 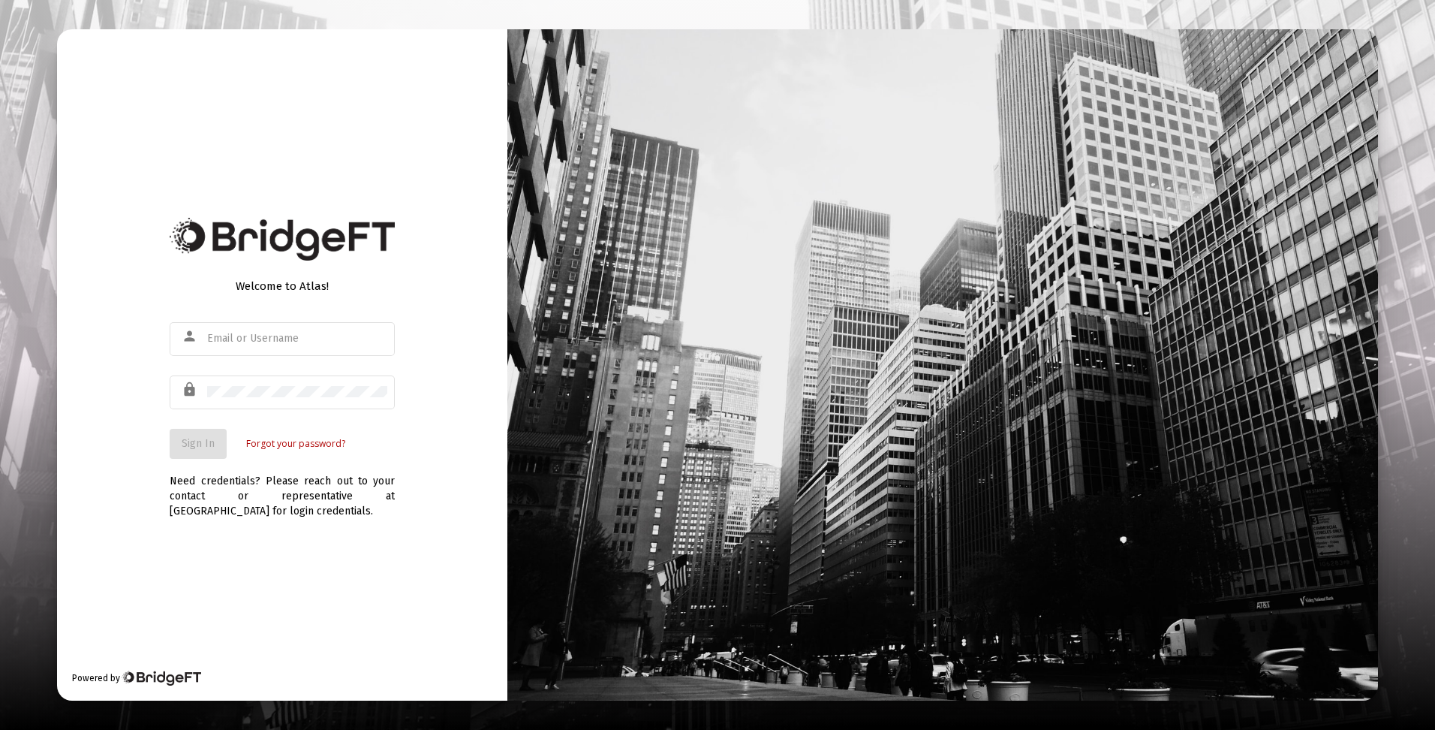 What do you see at coordinates (136, 678) in the screenshot?
I see `div: Powered by` at bounding box center [136, 678].